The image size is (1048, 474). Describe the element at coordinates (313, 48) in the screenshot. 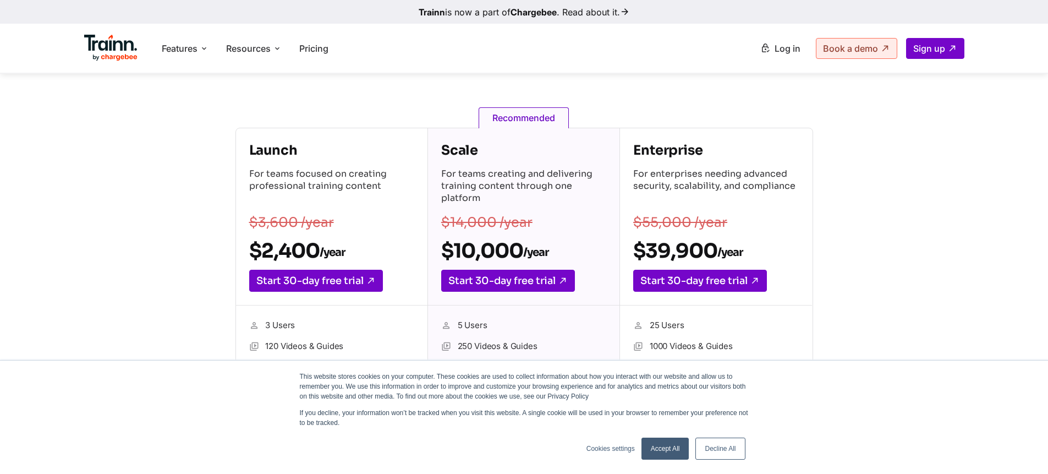

I see `a: Pricing` at that location.